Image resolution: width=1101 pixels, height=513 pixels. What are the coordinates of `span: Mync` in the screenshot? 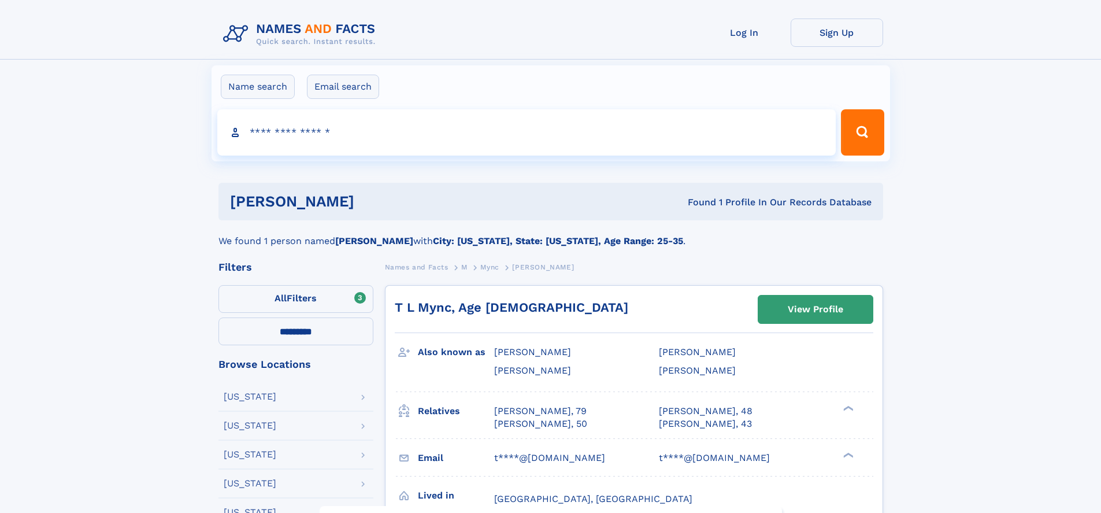 It's located at (490, 267).